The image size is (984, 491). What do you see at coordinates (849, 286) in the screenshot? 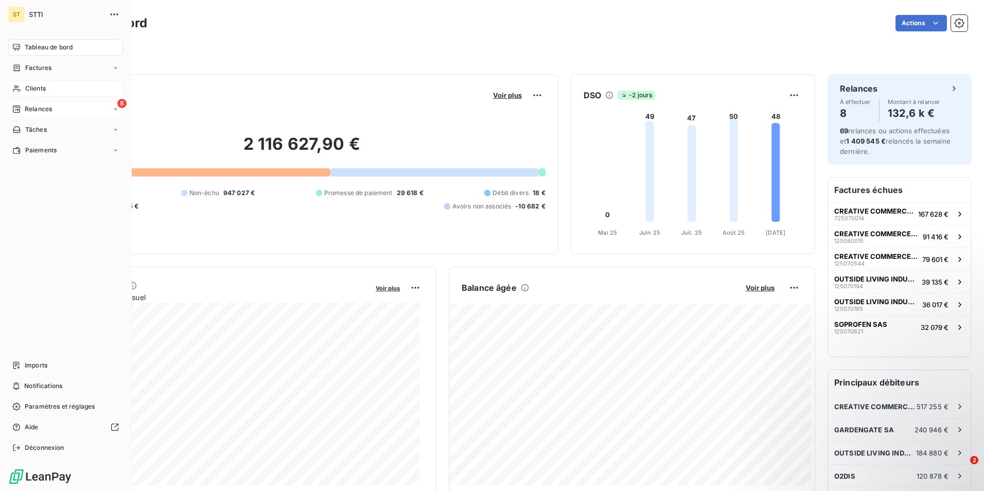
I see `span: 125070194` at bounding box center [849, 286].